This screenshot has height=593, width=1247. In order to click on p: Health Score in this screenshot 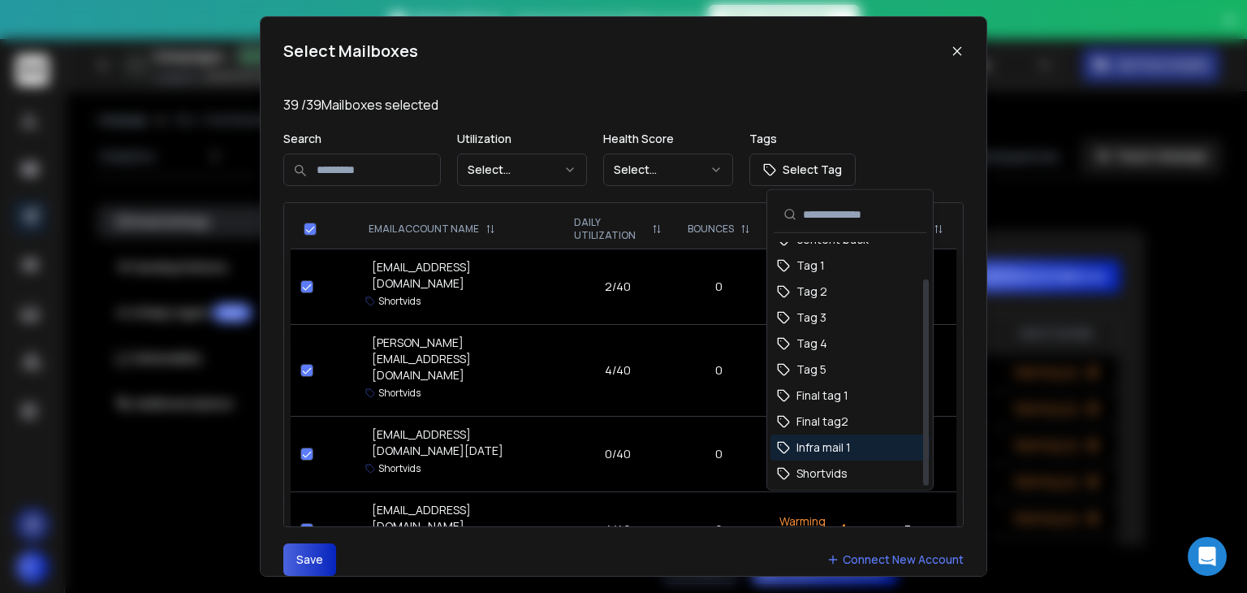, I will do `click(668, 139)`.